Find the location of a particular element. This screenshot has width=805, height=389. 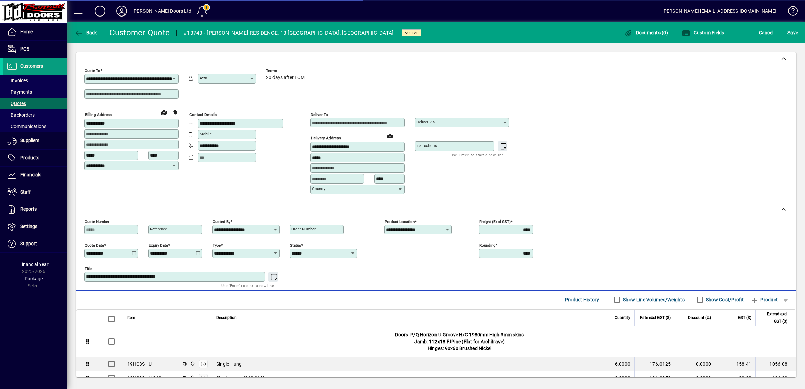

button: Save is located at coordinates (792, 33).